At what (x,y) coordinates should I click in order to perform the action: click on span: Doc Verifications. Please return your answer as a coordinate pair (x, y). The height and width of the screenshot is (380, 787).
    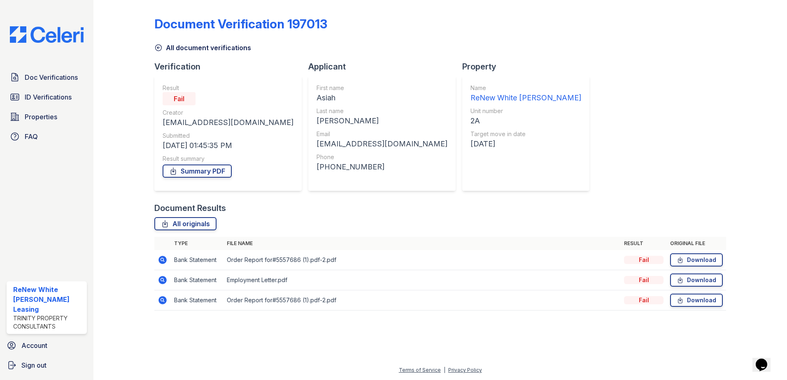
    Looking at the image, I should click on (51, 77).